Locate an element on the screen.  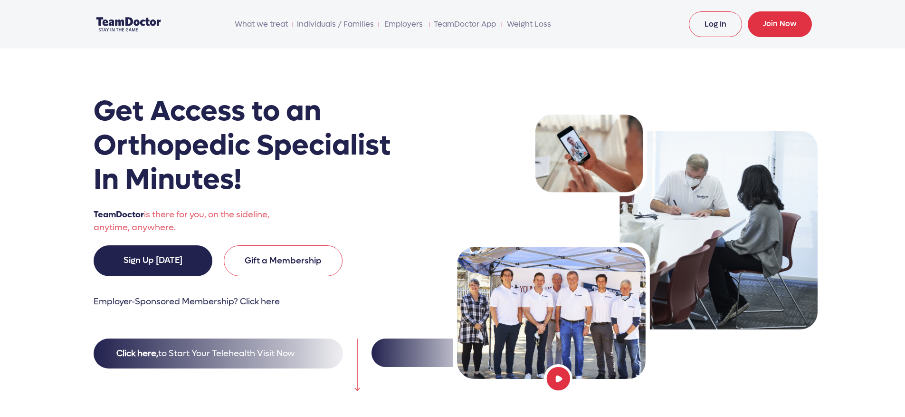
li: Weight Loss is located at coordinates (529, 24).